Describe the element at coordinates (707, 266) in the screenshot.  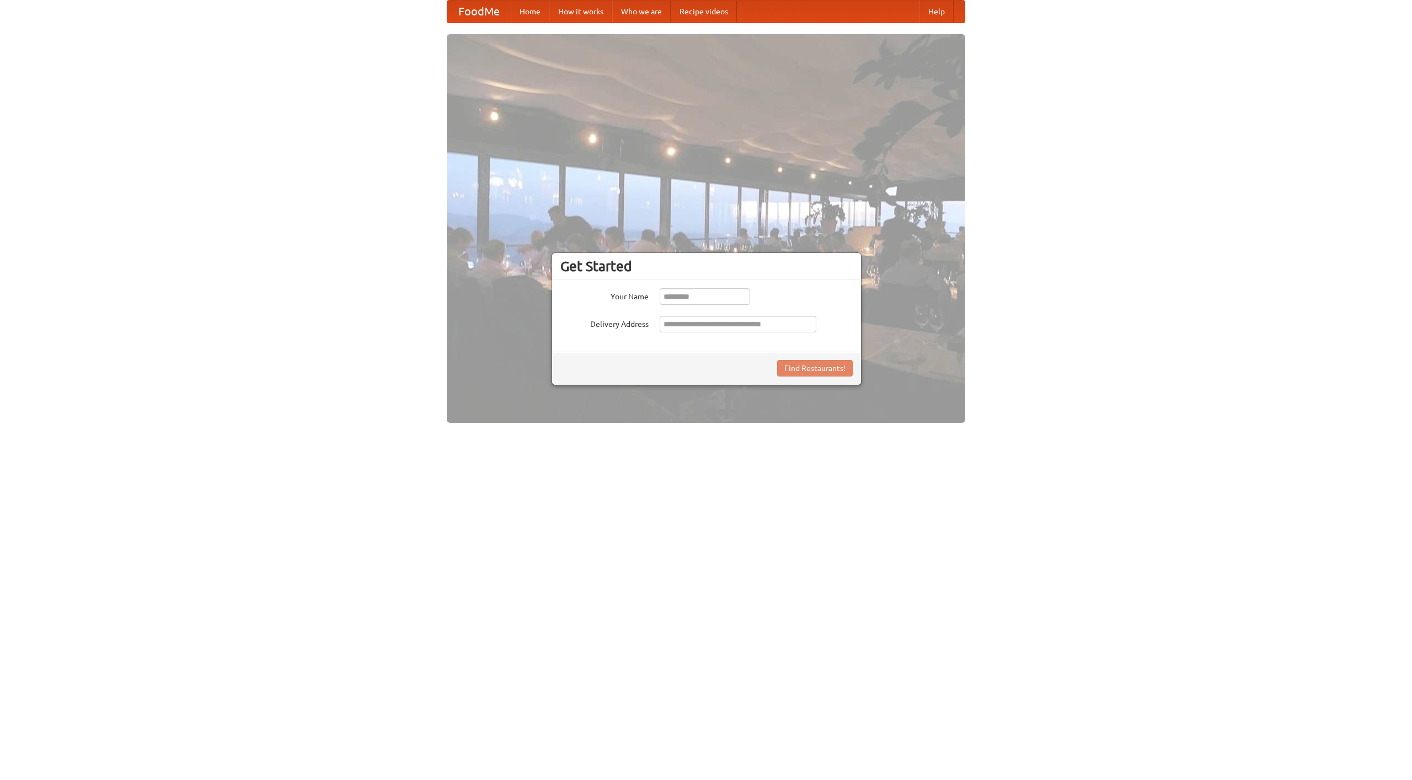
I see `h3: Get Started` at that location.